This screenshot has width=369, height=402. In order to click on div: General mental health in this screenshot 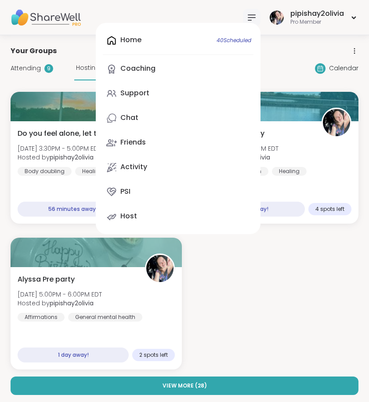, I will do `click(105, 317)`.